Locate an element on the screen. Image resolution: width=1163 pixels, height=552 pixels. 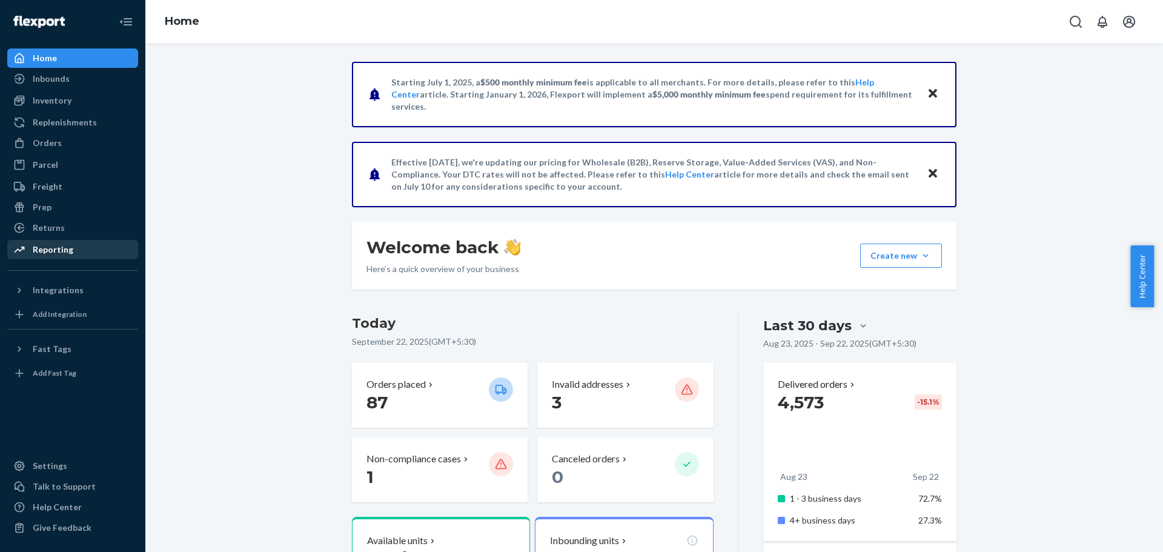
button: Open account menu is located at coordinates (1129, 22).